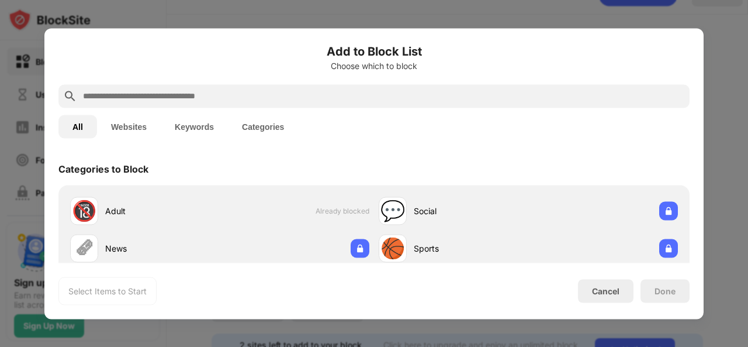 This screenshot has height=347, width=748. Describe the element at coordinates (78, 126) in the screenshot. I see `button: All` at that location.